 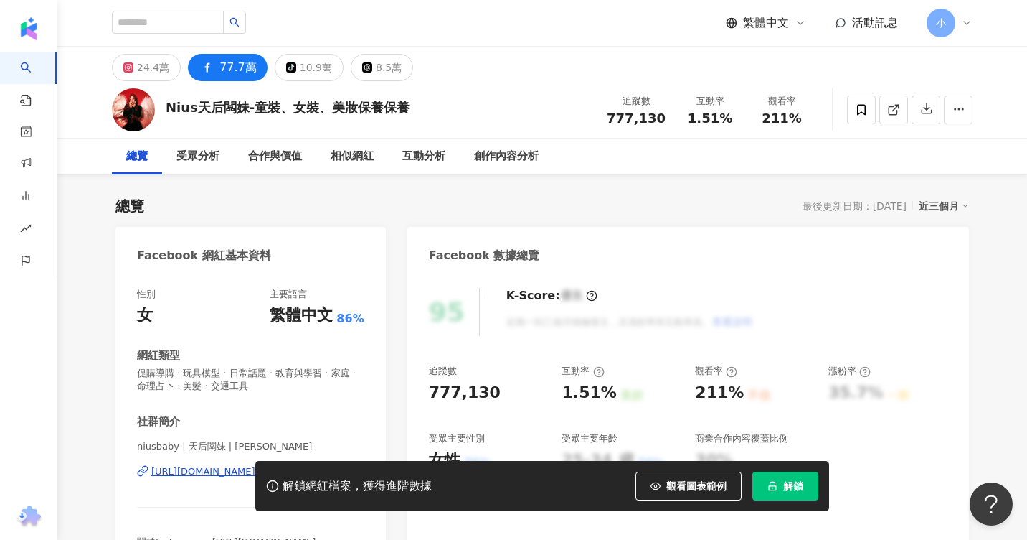 What do you see at coordinates (29, 517) in the screenshot?
I see `img: chrome extension` at bounding box center [29, 517].